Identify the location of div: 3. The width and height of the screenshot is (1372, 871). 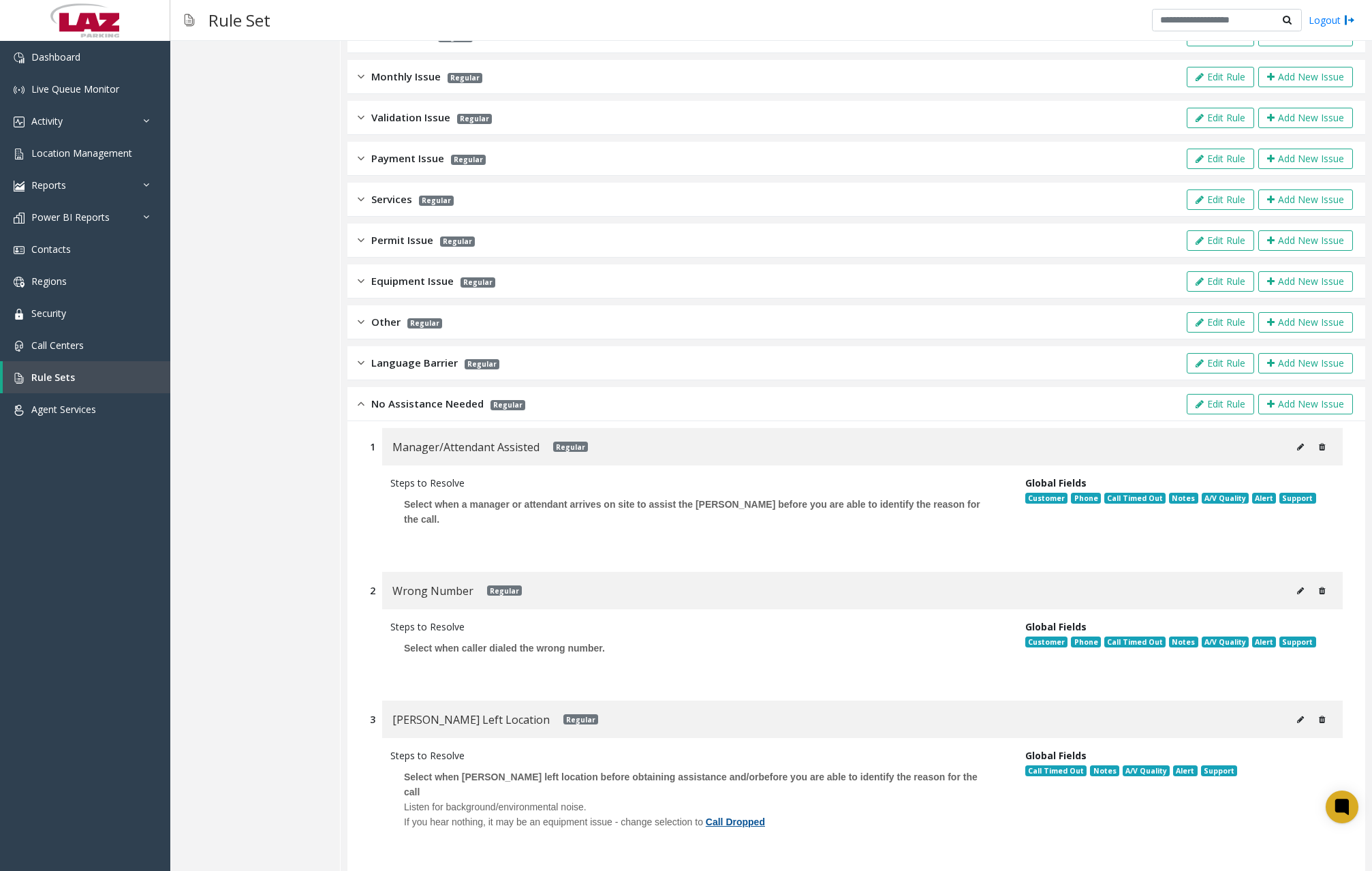
(373, 718).